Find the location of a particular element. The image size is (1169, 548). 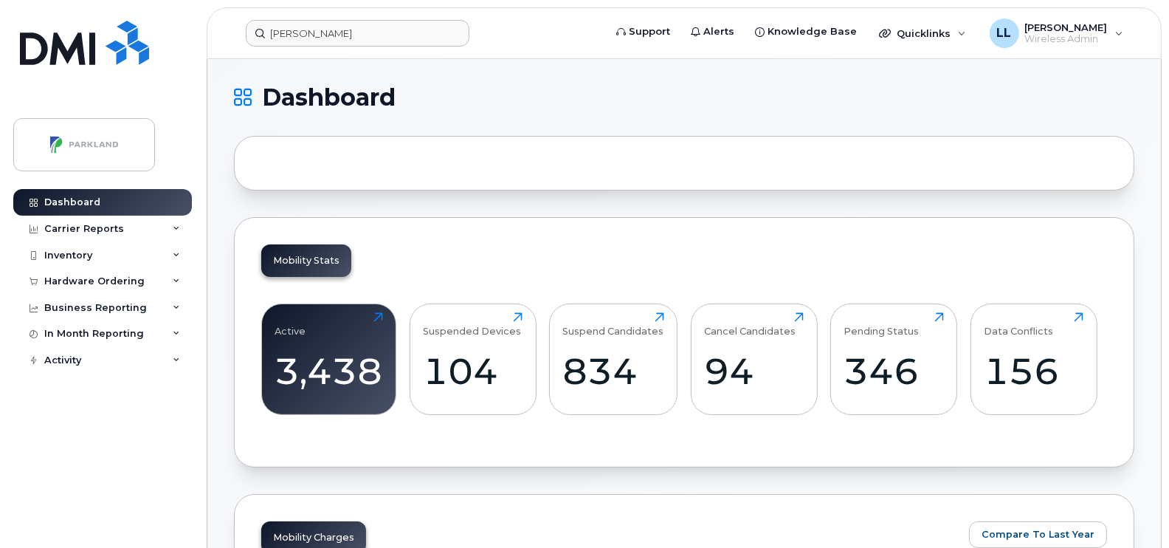

div: Suspend Candidates is located at coordinates (613, 324).